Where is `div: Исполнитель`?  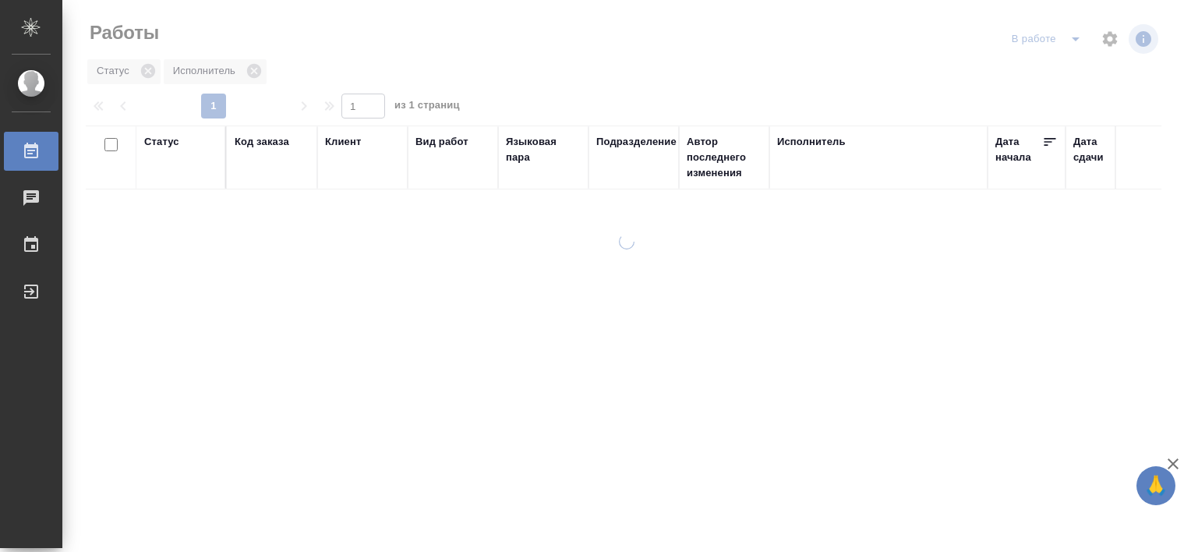 div: Исполнитель is located at coordinates (812, 142).